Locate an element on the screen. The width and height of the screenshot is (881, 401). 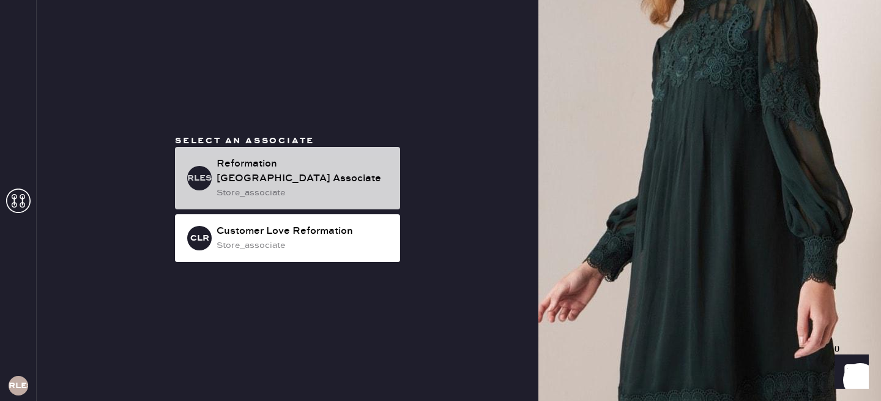
h3: RLES is located at coordinates (18, 385).